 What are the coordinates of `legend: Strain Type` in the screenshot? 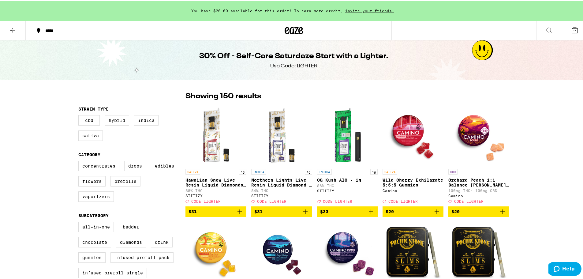 It's located at (93, 108).